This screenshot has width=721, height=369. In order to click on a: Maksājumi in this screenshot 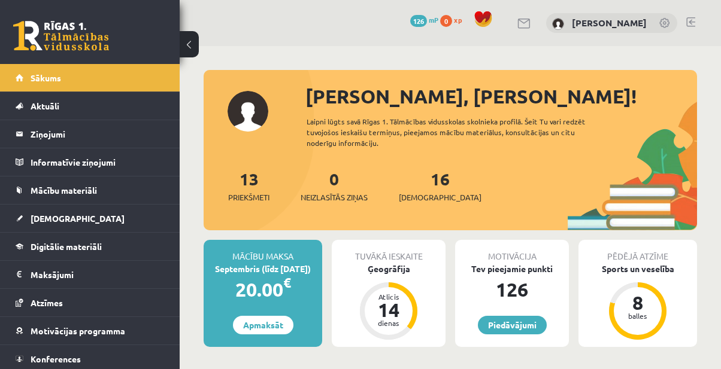, I will do `click(90, 275)`.